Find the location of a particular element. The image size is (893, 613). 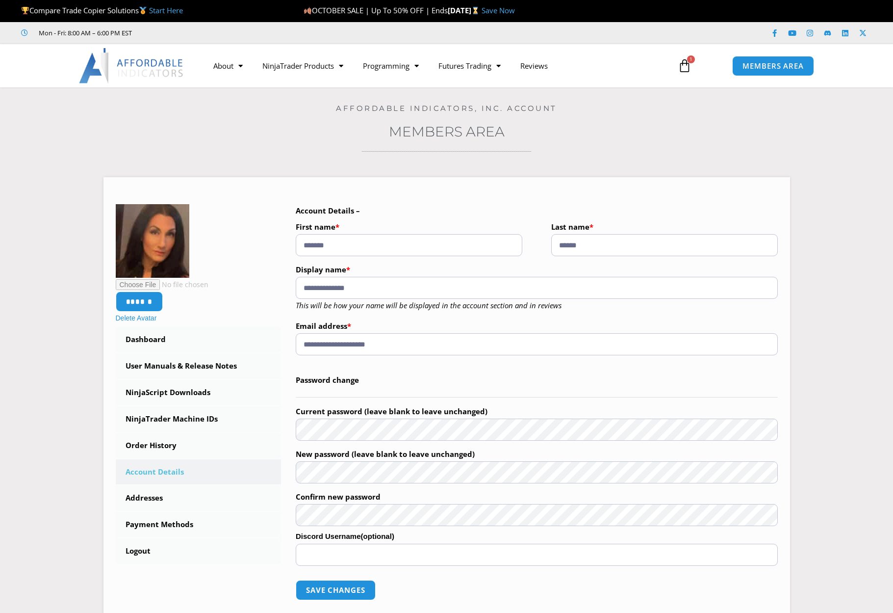

nav: Account pages is located at coordinates (199, 445).